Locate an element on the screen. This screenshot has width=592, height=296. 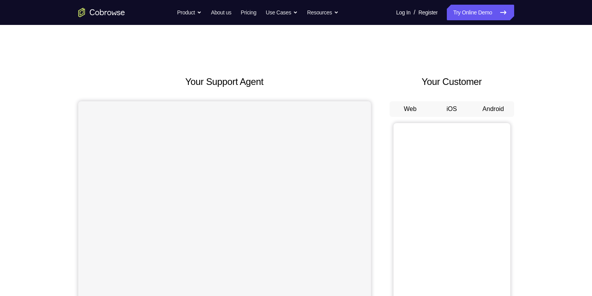
button: Android is located at coordinates (493, 109).